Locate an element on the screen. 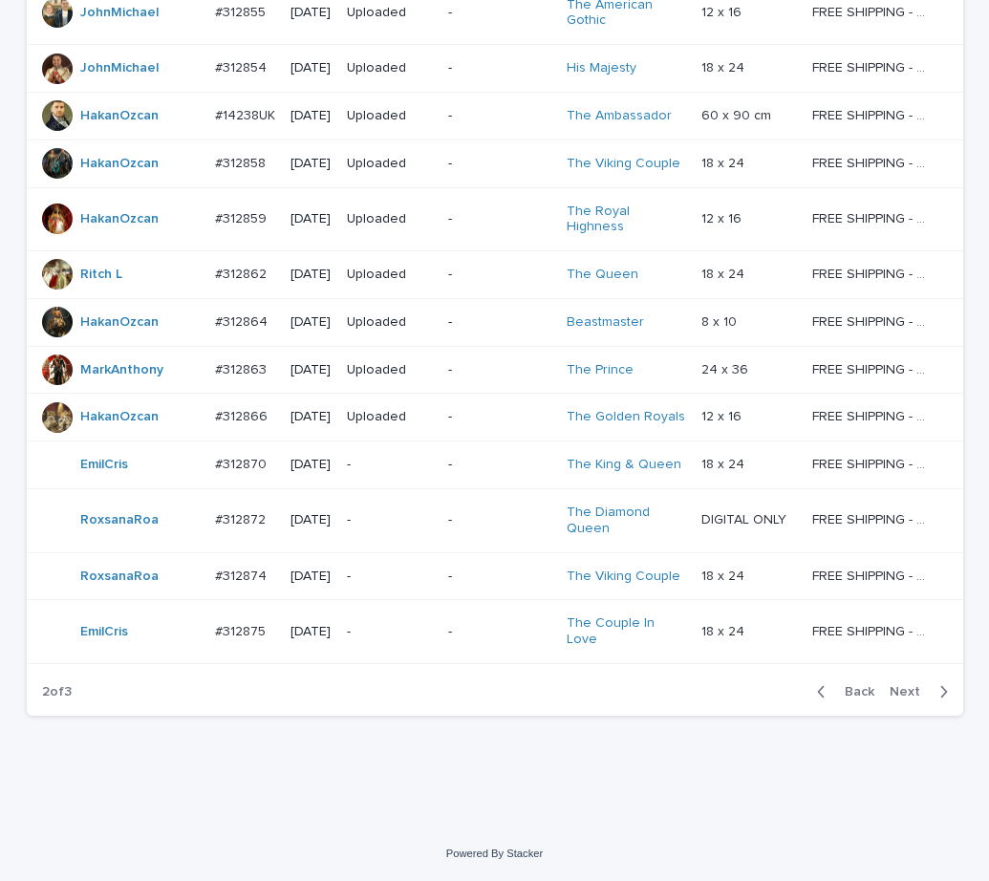 The height and width of the screenshot is (881, 989). p: #312862 is located at coordinates (243, 272).